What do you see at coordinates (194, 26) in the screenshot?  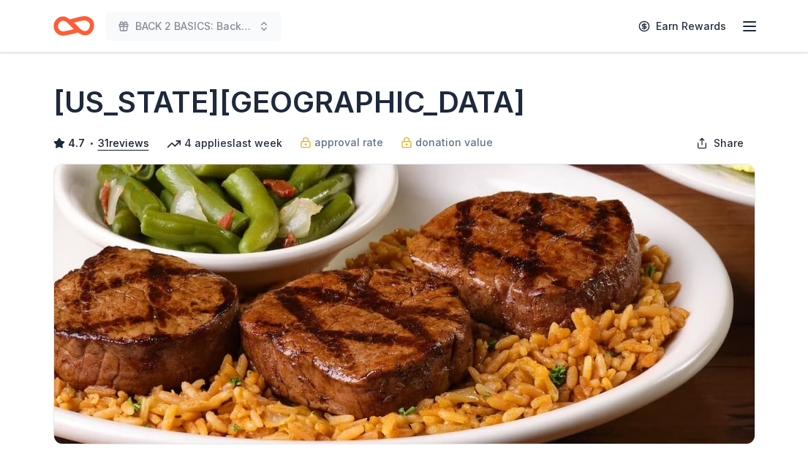 I see `button: BACK 2 BASICS: Back to School Event` at bounding box center [194, 26].